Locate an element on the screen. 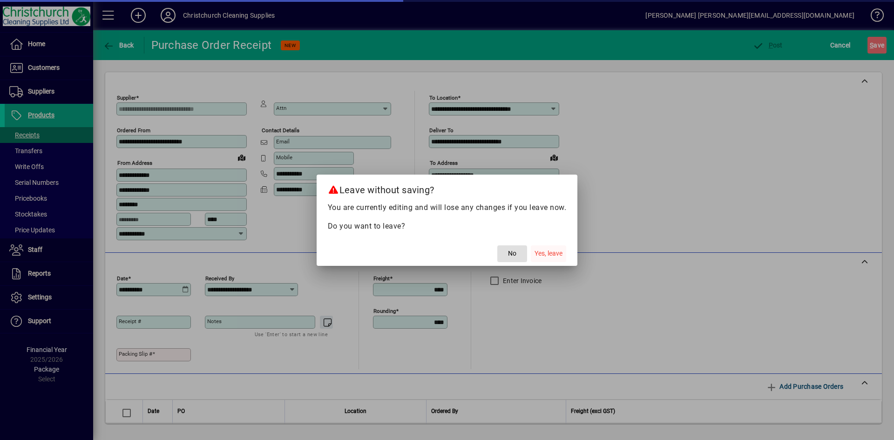 This screenshot has width=894, height=440. button: Yes, leave is located at coordinates (548, 254).